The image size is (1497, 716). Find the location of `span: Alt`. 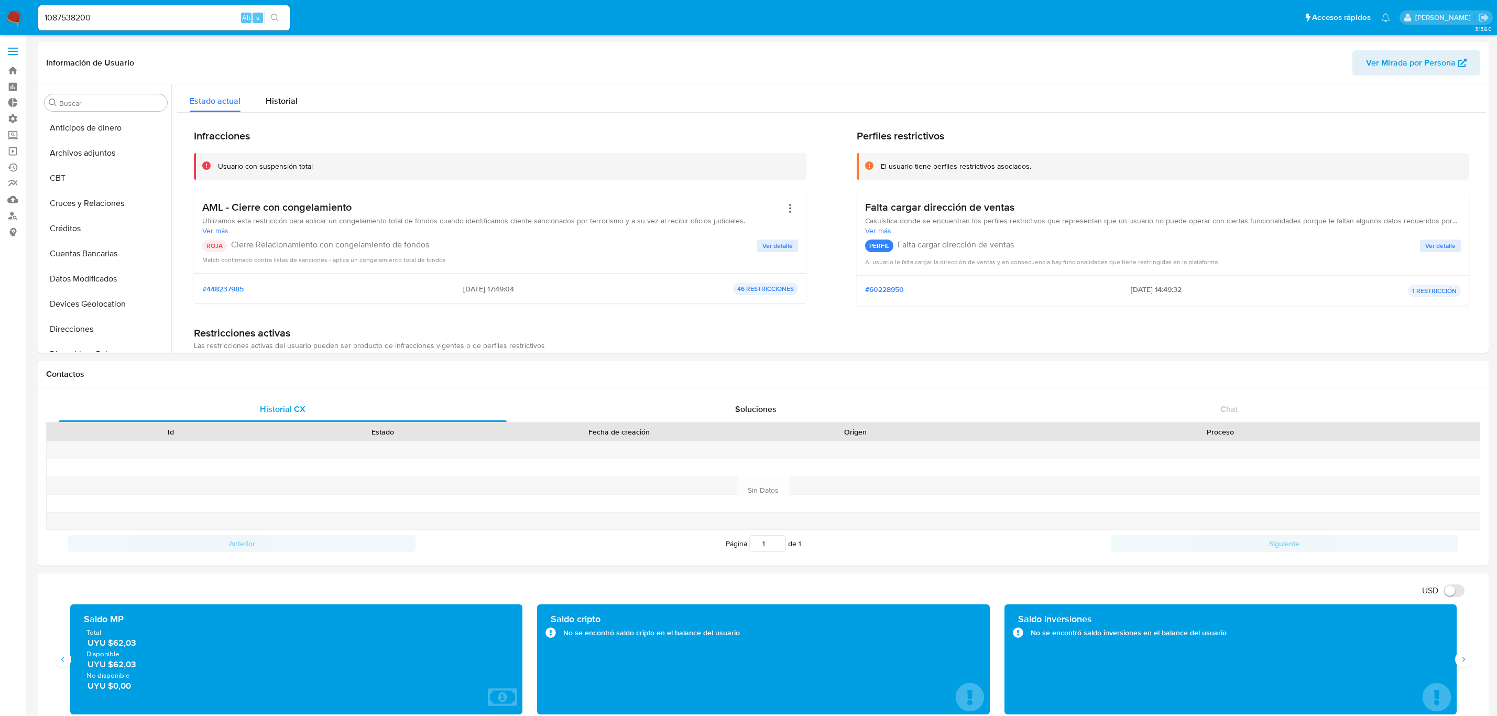

span: Alt is located at coordinates (246, 17).